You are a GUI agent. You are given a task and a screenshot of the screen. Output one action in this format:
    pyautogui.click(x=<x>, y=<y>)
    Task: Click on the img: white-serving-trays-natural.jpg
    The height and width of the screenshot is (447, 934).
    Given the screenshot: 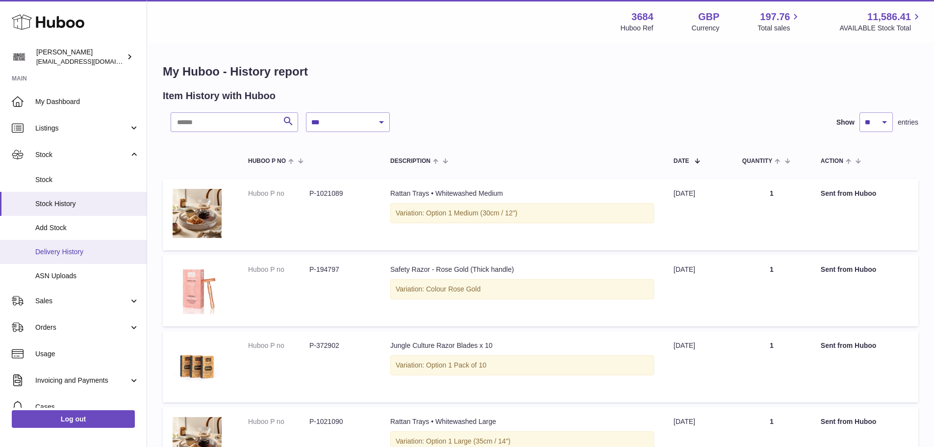 What is the action you would take?
    pyautogui.click(x=197, y=213)
    